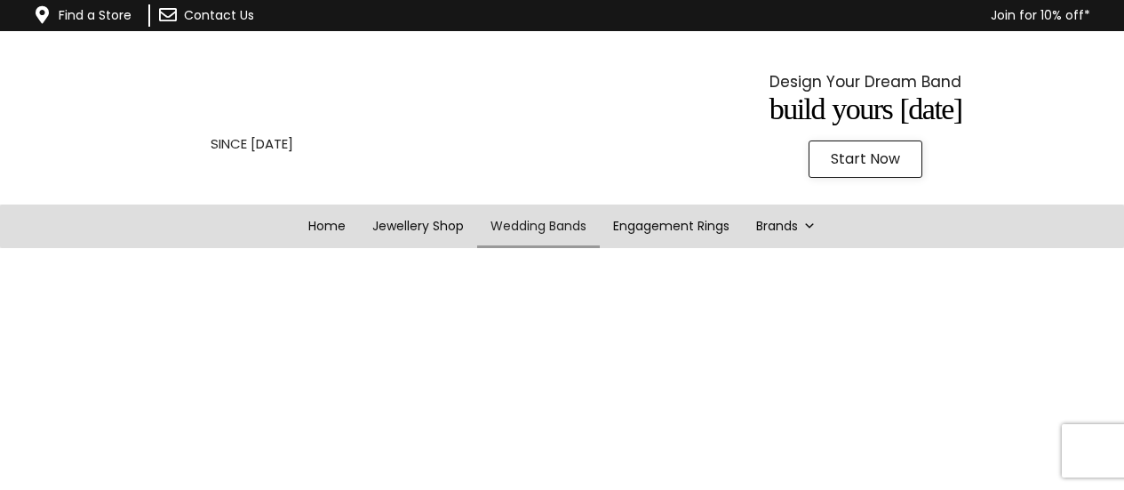 The width and height of the screenshot is (1124, 490). What do you see at coordinates (786, 226) in the screenshot?
I see `a: Brands` at bounding box center [786, 226].